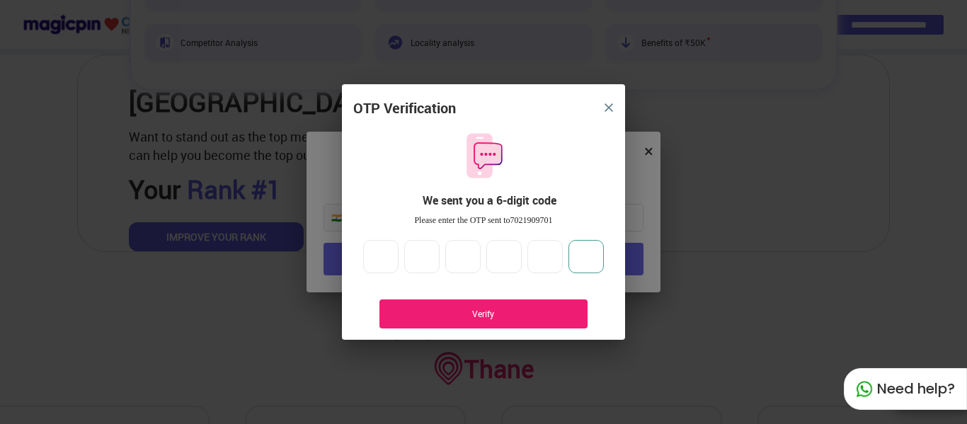 The height and width of the screenshot is (424, 967). What do you see at coordinates (483, 156) in the screenshot?
I see `img: otpMessageIcon.11fa9bf9.svg` at bounding box center [483, 156].